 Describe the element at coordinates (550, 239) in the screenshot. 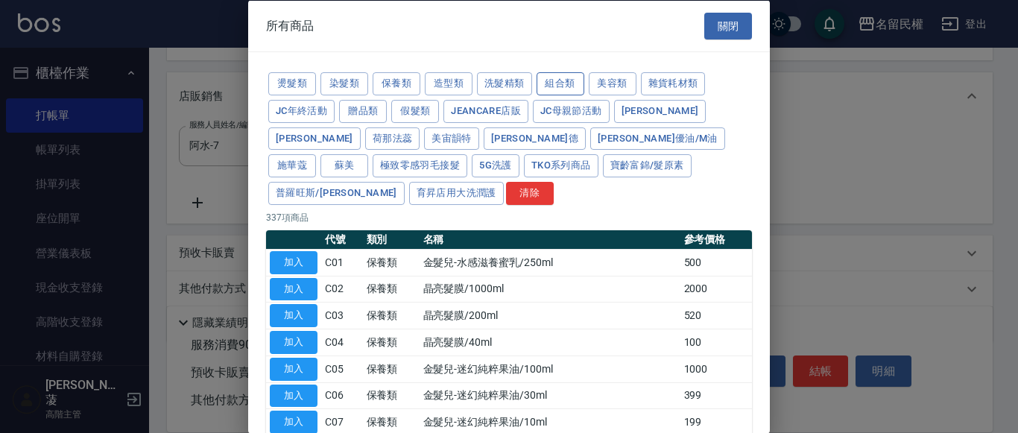

I see `th: 名稱` at that location.